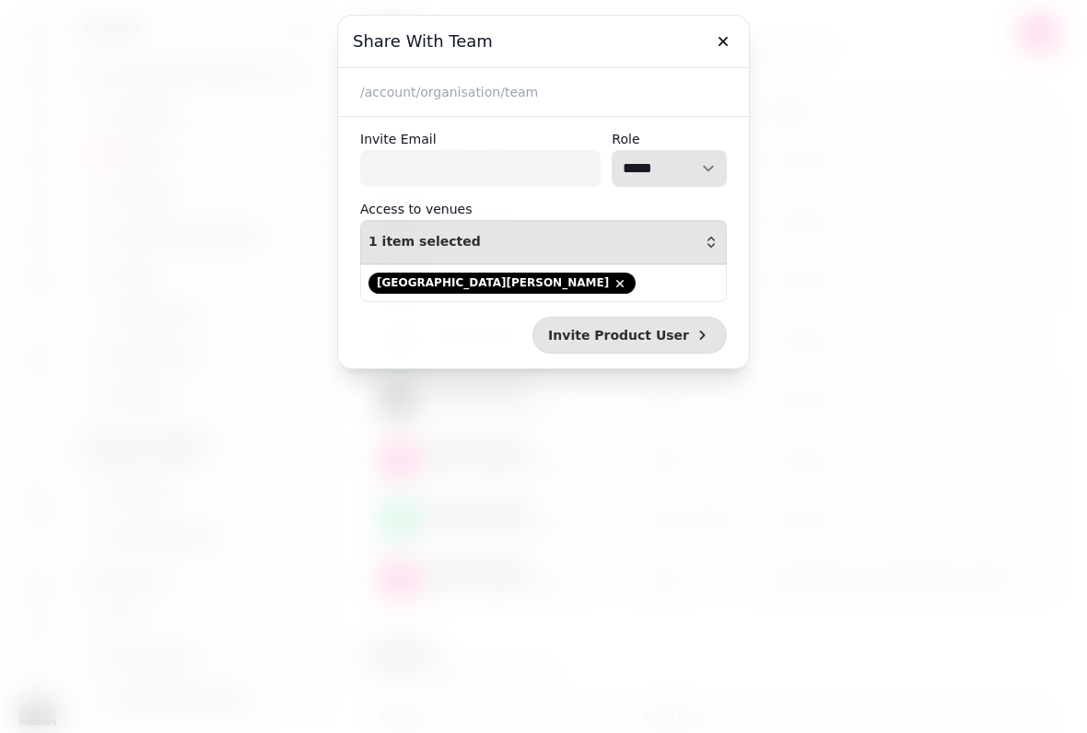 Image resolution: width=1087 pixels, height=733 pixels. Describe the element at coordinates (544, 92) in the screenshot. I see `p: /account/organisation/team` at that location.